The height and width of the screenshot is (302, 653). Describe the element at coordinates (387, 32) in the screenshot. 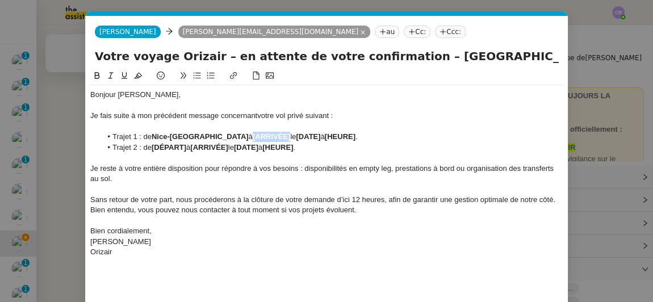

I see `nz-tag: au` at that location.